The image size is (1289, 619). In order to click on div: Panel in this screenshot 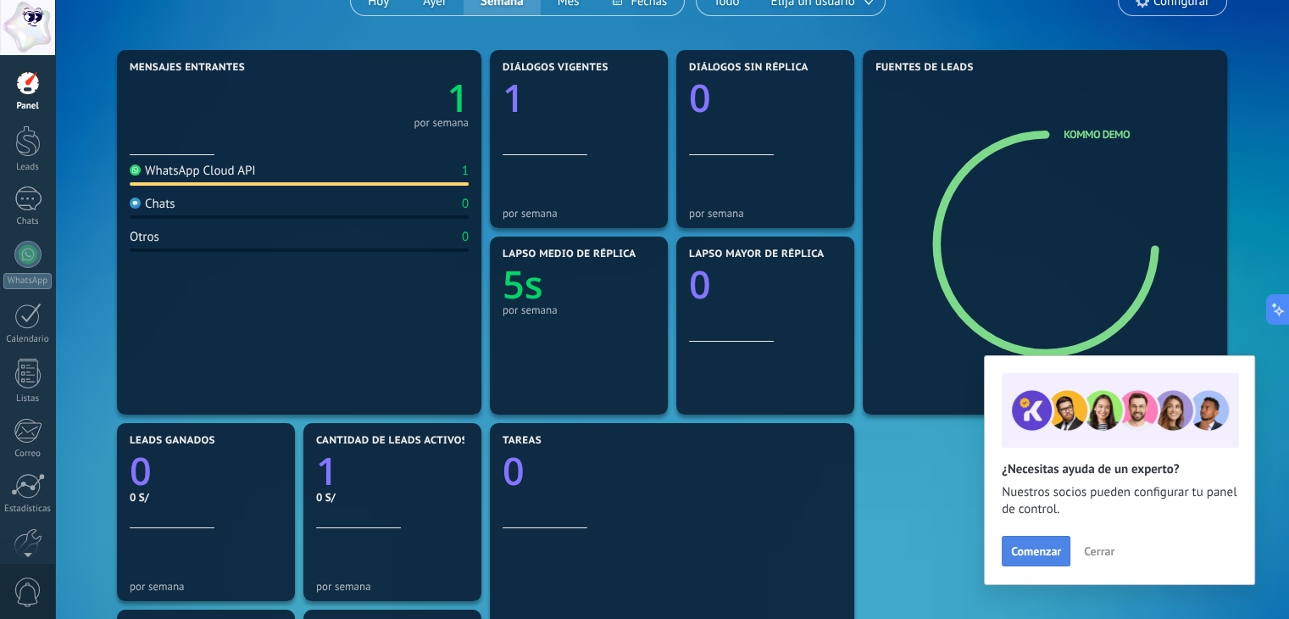, I will do `click(28, 106)`.